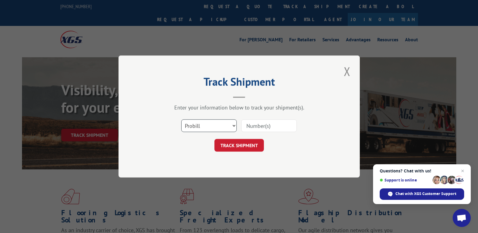 This screenshot has width=478, height=233. I want to click on button: Close modal, so click(347, 71).